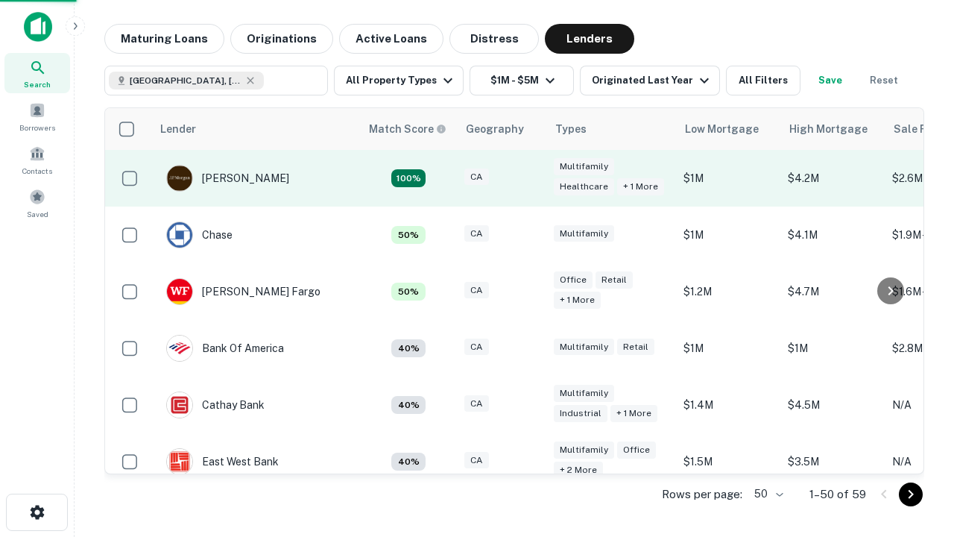 This screenshot has width=954, height=537. What do you see at coordinates (728, 405) in the screenshot?
I see `td: $1.4M` at bounding box center [728, 405].